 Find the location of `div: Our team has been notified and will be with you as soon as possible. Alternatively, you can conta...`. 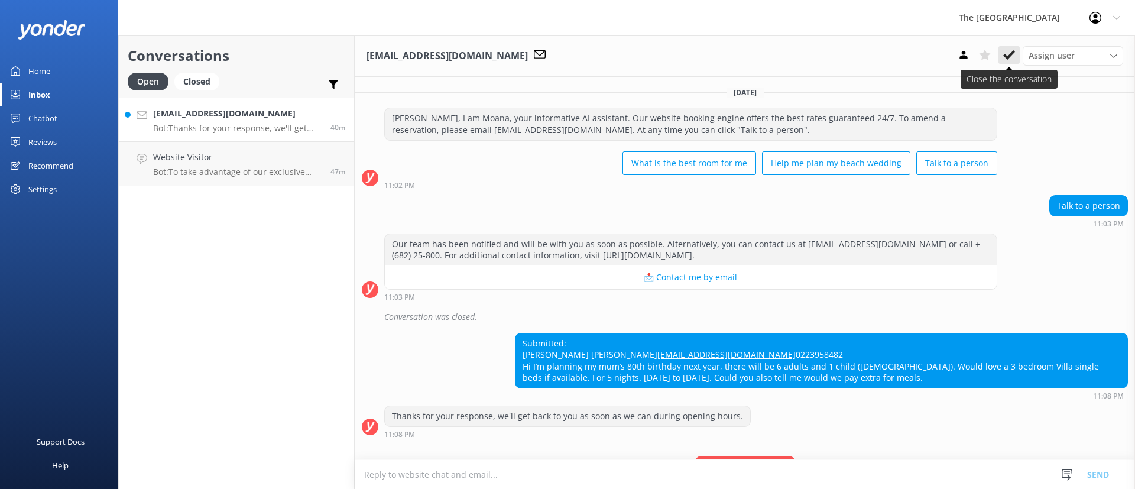

div: Our team has been notified and will be with you as soon as possible. Alternatively, you can conta... is located at coordinates (691, 250).